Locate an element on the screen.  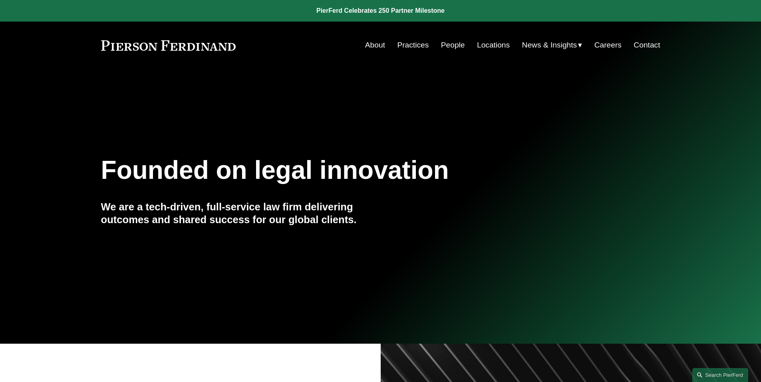
a: Search this site is located at coordinates (720, 375).